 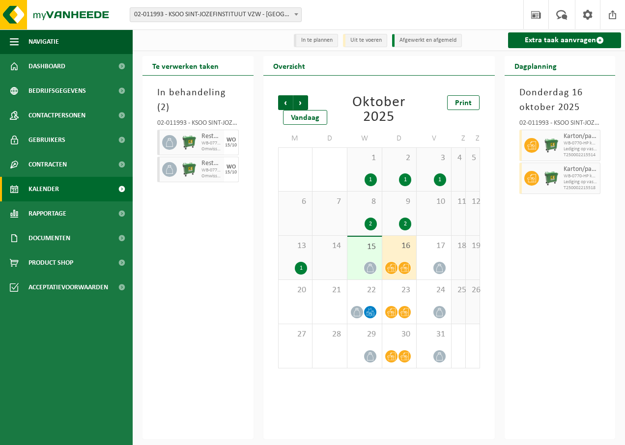 What do you see at coordinates (198, 100) in the screenshot?
I see `h3: In behandeling ( )` at bounding box center [198, 100].